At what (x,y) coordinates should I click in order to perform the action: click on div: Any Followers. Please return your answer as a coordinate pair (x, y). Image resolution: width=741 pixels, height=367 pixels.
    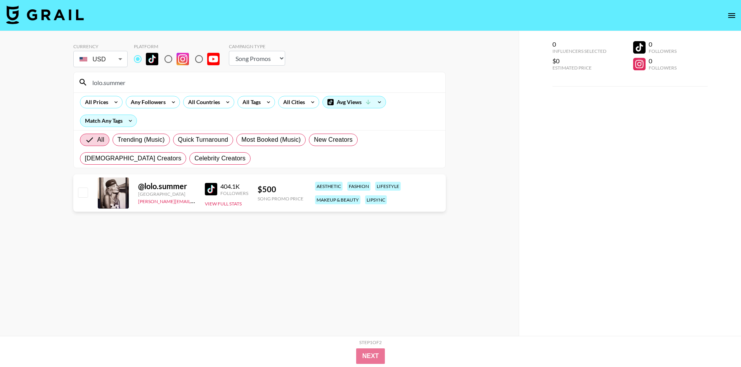
    Looking at the image, I should click on (147, 102).